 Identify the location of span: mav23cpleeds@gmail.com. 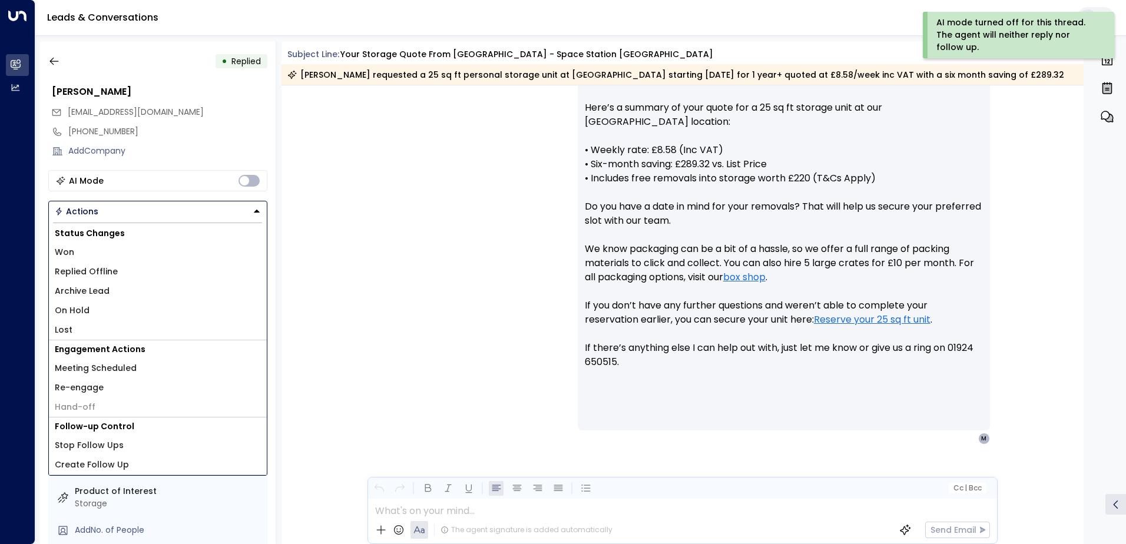
(135, 112).